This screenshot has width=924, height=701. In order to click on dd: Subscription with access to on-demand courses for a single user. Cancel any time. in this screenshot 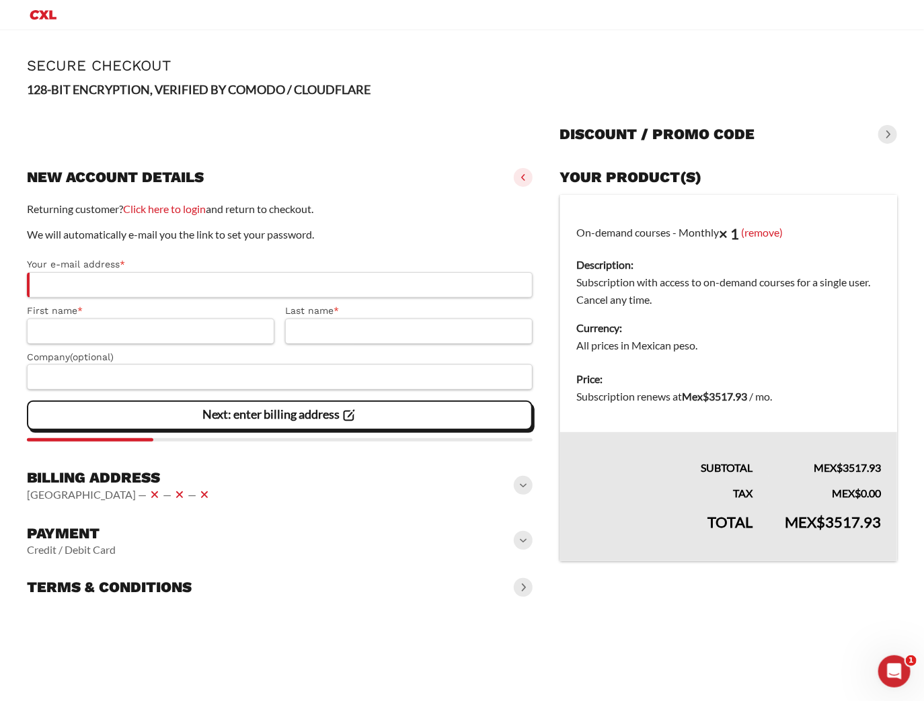, I will do `click(728, 291)`.